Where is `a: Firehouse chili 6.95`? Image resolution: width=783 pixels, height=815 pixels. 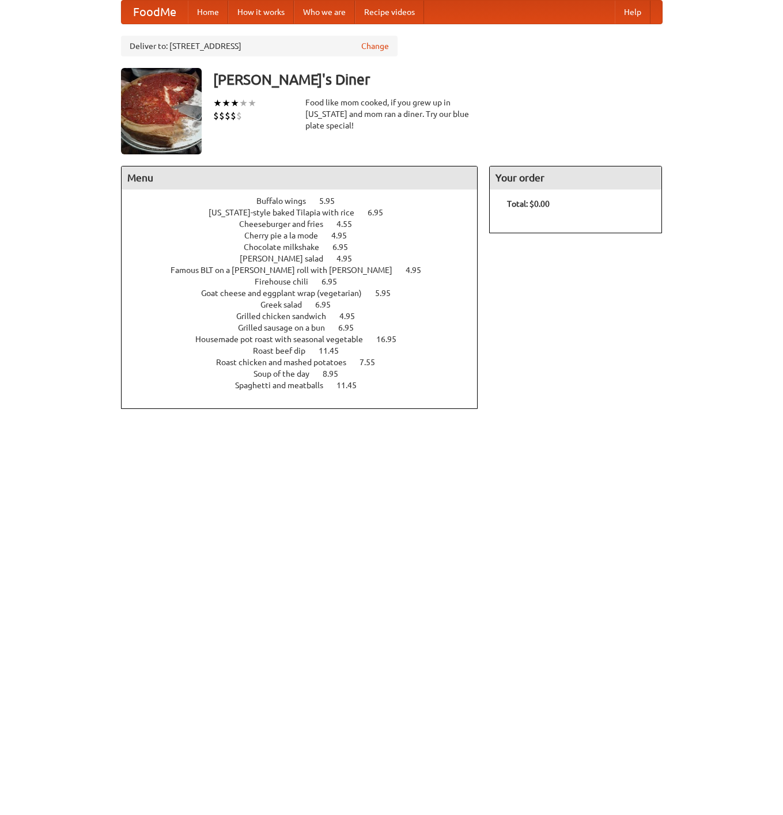
a: Firehouse chili 6.95 is located at coordinates (306, 282).